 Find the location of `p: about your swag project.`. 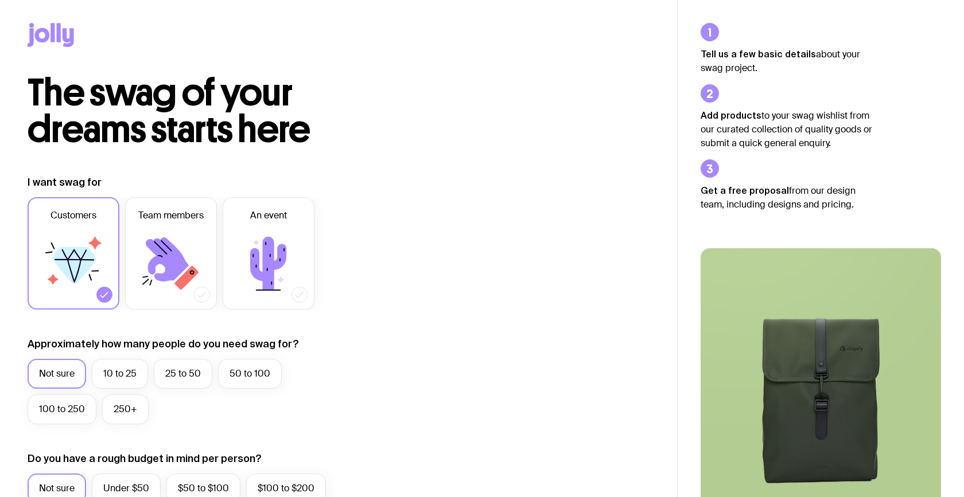

p: about your swag project. is located at coordinates (787, 61).